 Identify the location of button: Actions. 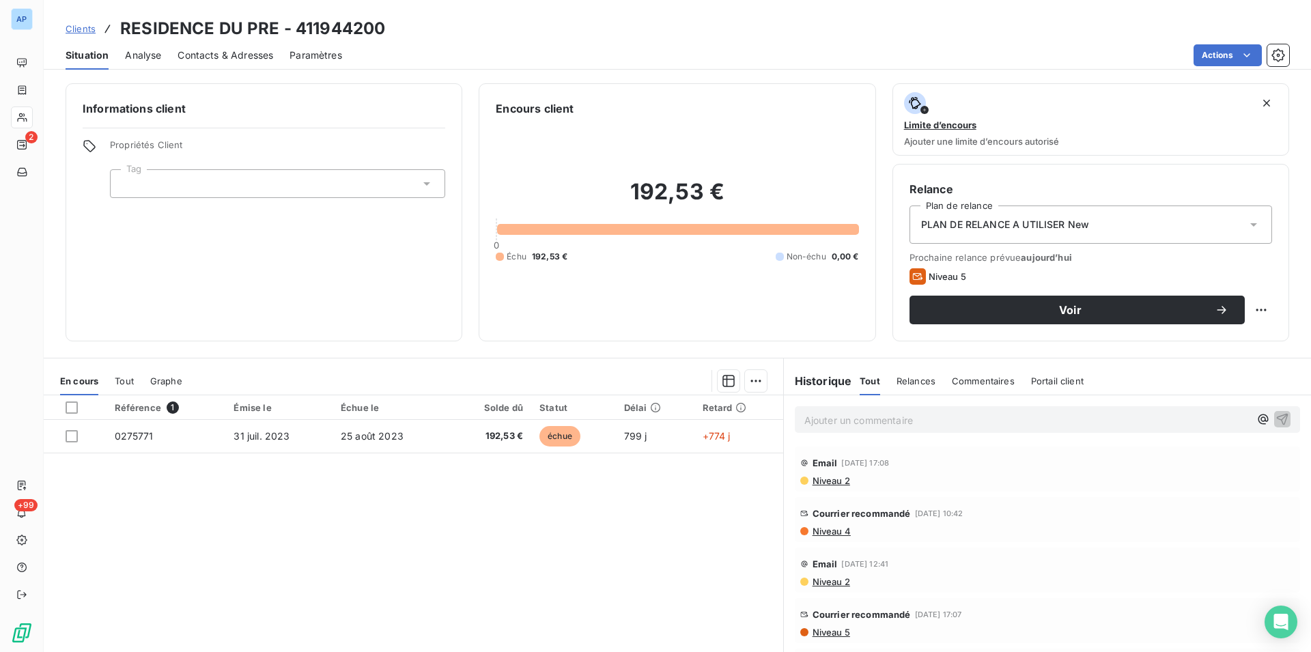
(1227, 55).